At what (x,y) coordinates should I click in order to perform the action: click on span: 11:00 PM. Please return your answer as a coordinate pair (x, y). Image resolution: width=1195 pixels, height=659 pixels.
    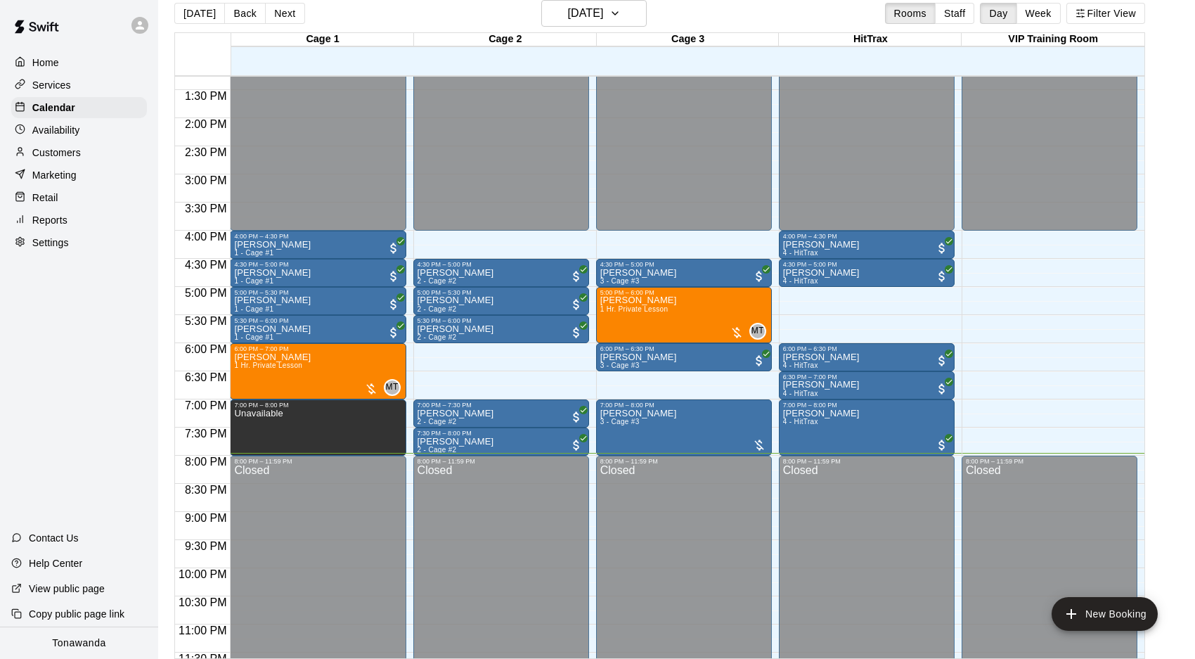
    Looking at the image, I should click on (203, 630).